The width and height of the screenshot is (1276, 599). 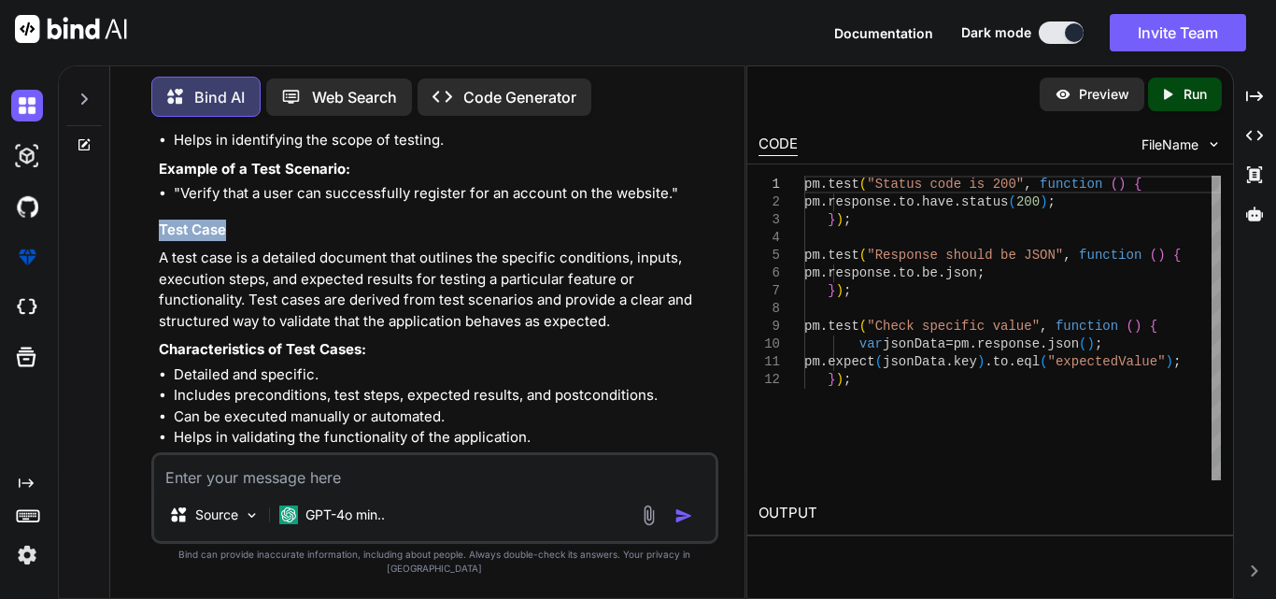 What do you see at coordinates (436, 230) in the screenshot?
I see `h3: Test Case` at bounding box center [436, 230].